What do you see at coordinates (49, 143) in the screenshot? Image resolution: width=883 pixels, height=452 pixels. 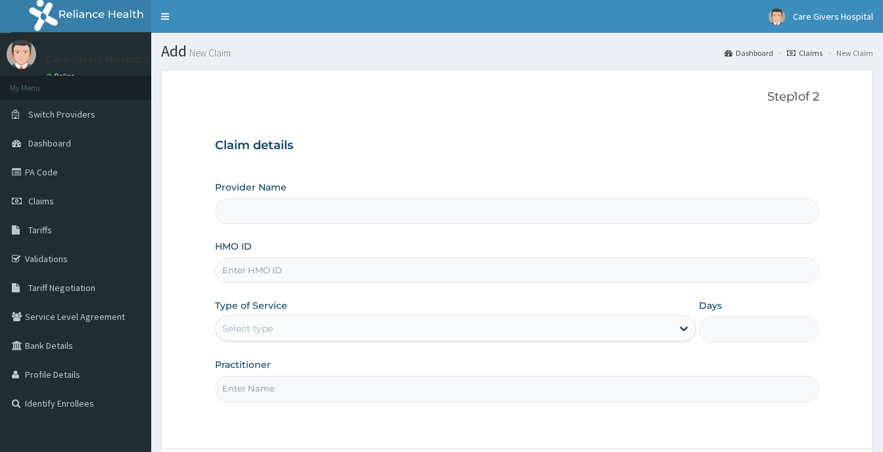 I see `span: Dashboard` at bounding box center [49, 143].